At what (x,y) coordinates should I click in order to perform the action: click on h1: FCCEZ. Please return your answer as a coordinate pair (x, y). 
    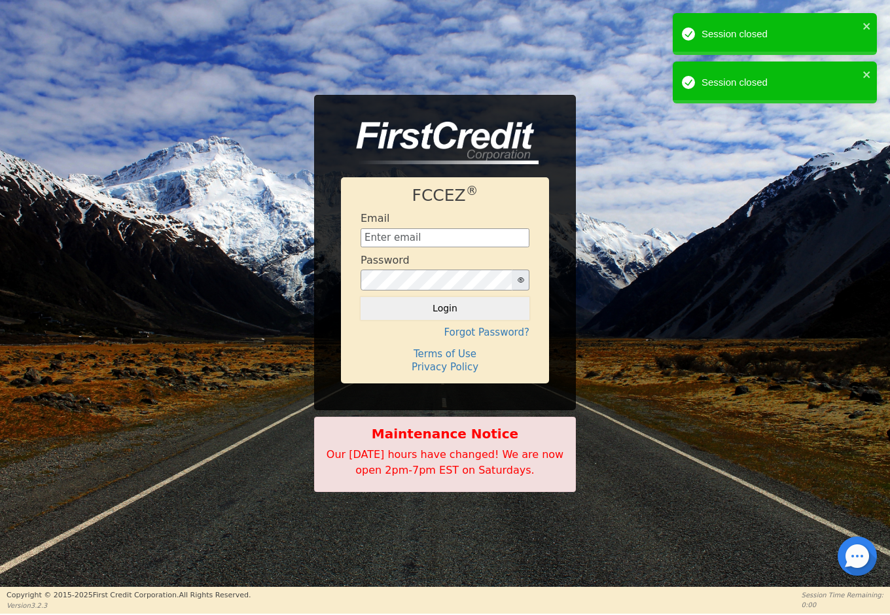
    Looking at the image, I should click on (445, 196).